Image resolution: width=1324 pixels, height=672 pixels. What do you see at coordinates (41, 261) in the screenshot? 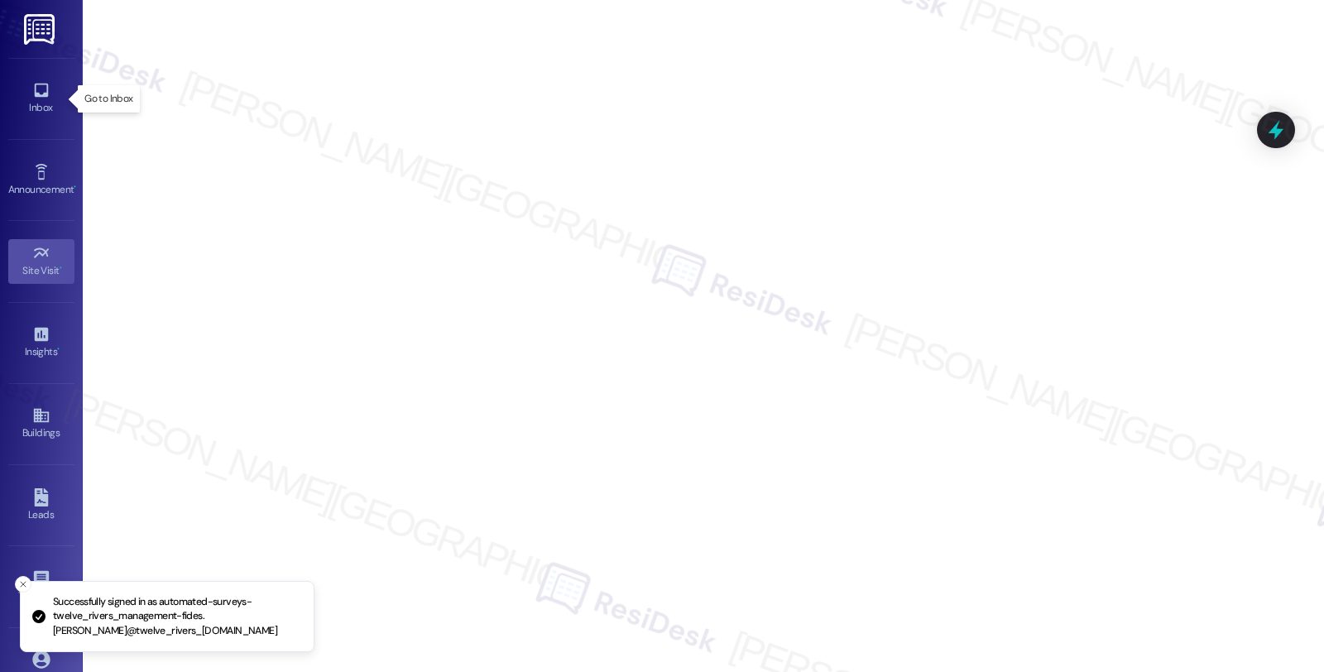
I see `a: Site Visit •` at bounding box center [41, 261].